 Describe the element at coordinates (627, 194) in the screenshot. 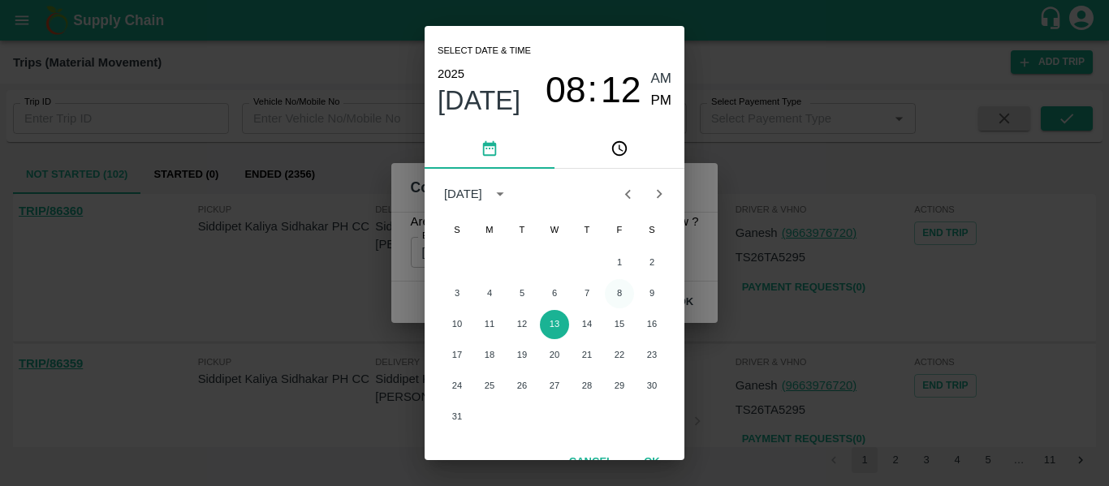

I see `button: Previous month` at that location.